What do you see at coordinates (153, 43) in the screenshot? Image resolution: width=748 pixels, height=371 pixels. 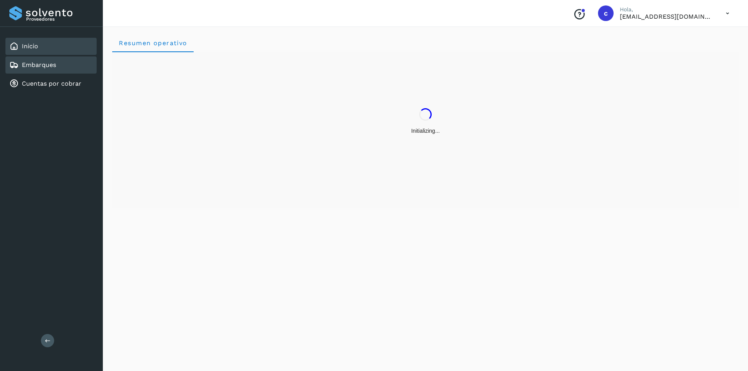 I see `span: Resumen operativo` at bounding box center [153, 43].